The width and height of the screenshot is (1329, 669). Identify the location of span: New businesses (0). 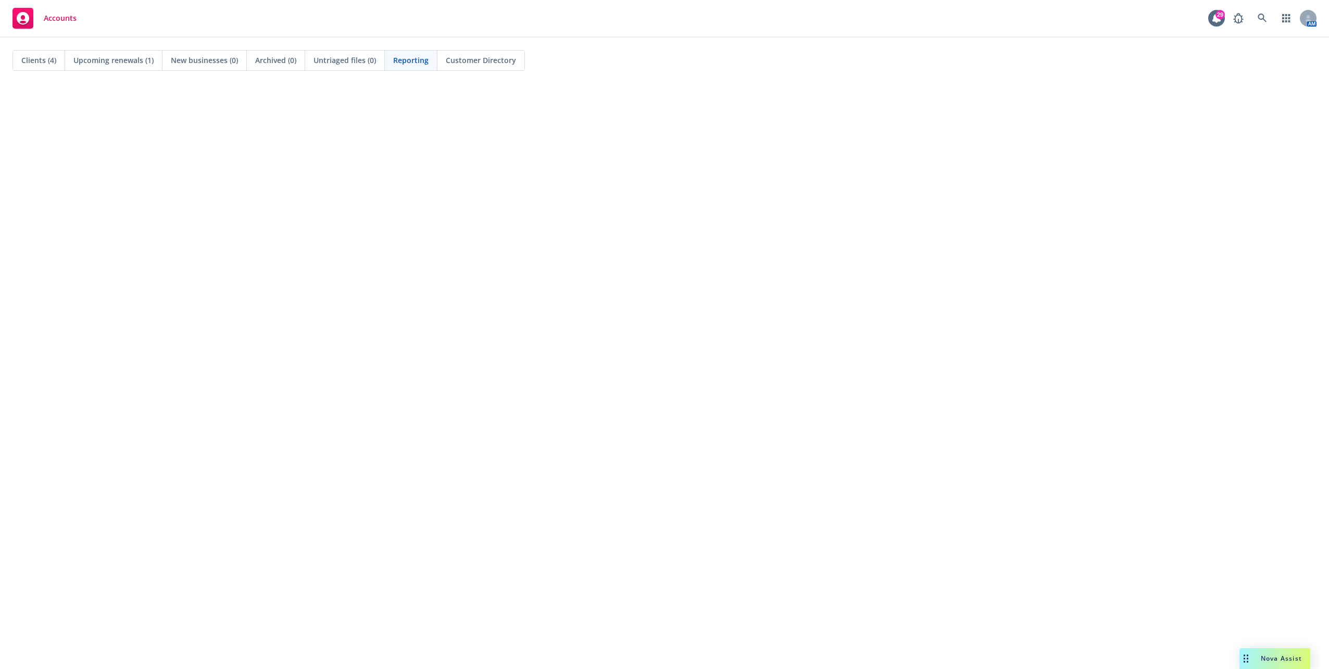
(204, 60).